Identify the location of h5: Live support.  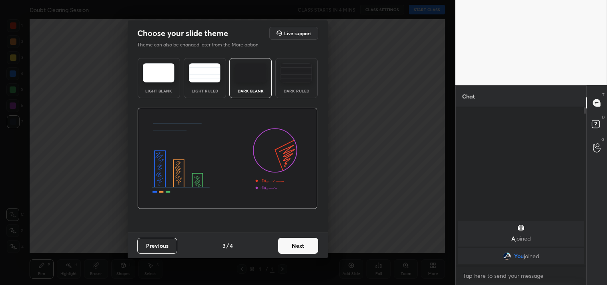
(297, 33).